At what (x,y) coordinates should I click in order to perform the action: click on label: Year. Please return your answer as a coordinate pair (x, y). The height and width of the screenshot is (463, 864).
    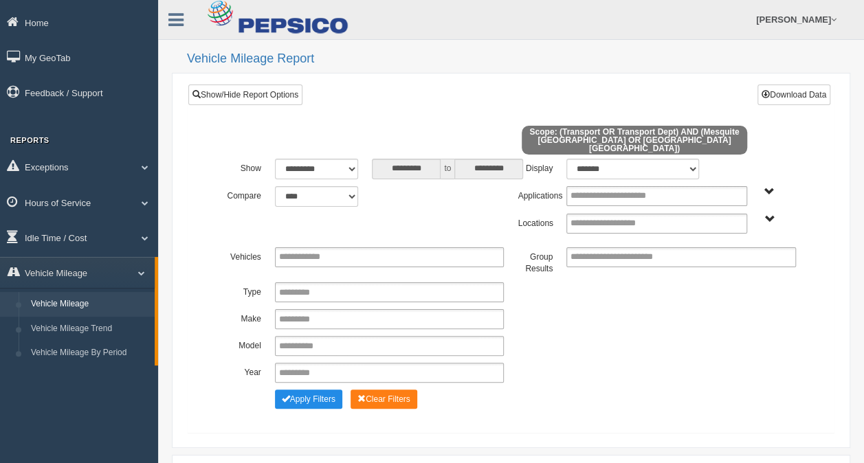
    Looking at the image, I should click on (243, 371).